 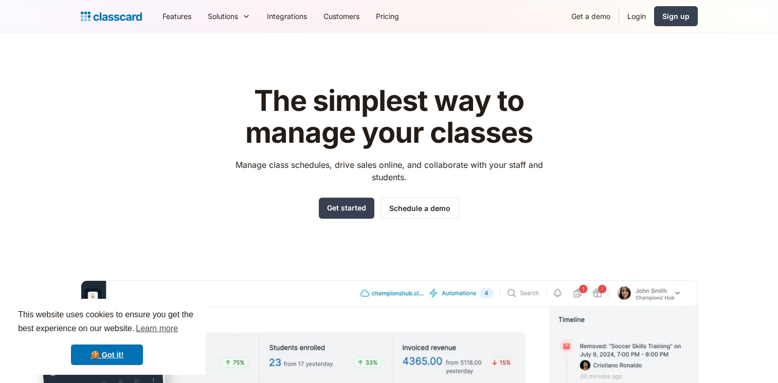 What do you see at coordinates (675, 16) in the screenshot?
I see `div: Sign up` at bounding box center [675, 16].